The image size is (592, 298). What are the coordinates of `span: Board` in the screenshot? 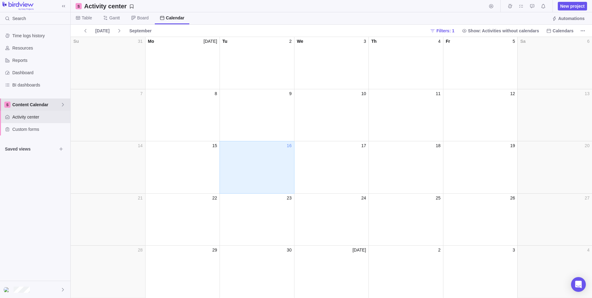 It's located at (143, 18).